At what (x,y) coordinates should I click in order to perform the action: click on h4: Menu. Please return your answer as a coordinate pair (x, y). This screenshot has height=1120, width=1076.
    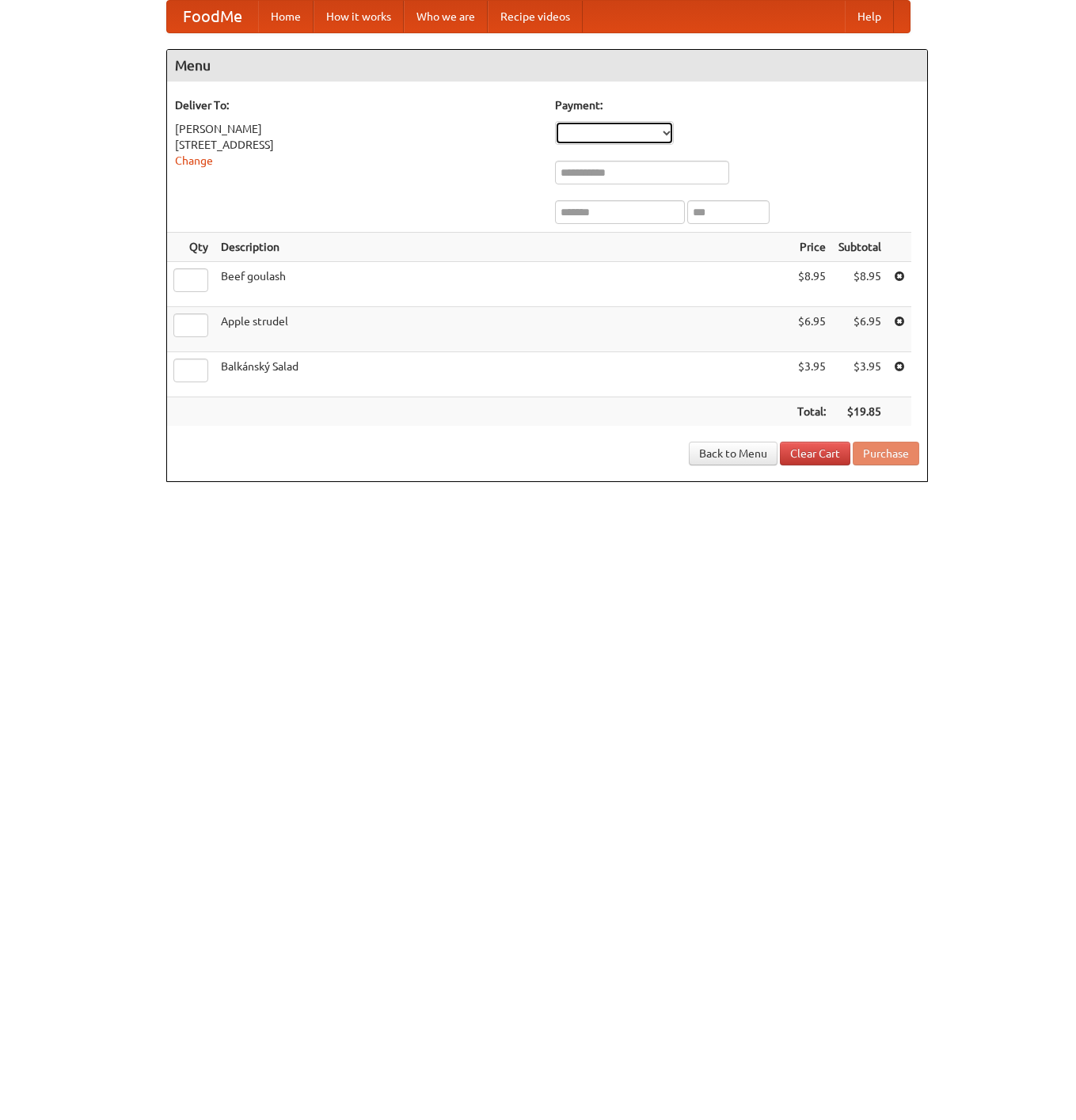
    Looking at the image, I should click on (547, 66).